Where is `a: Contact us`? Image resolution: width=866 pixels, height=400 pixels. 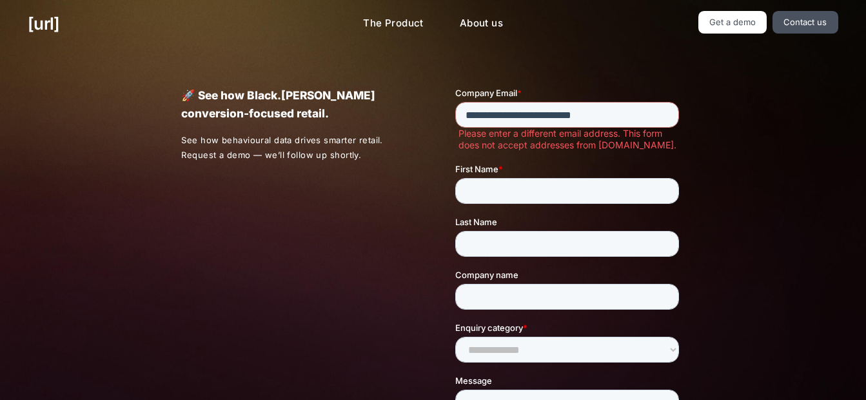
a: Contact us is located at coordinates (805, 22).